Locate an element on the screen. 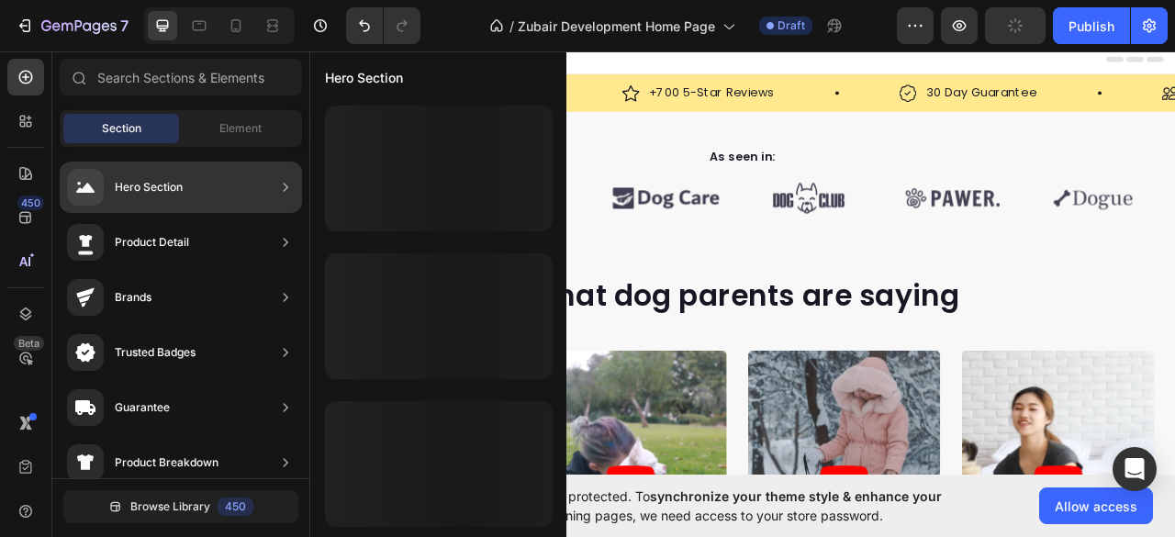  img: 495611768014373769-015d044c-5724-4b41-8847-1f399323f372.svg is located at coordinates (453, 195).